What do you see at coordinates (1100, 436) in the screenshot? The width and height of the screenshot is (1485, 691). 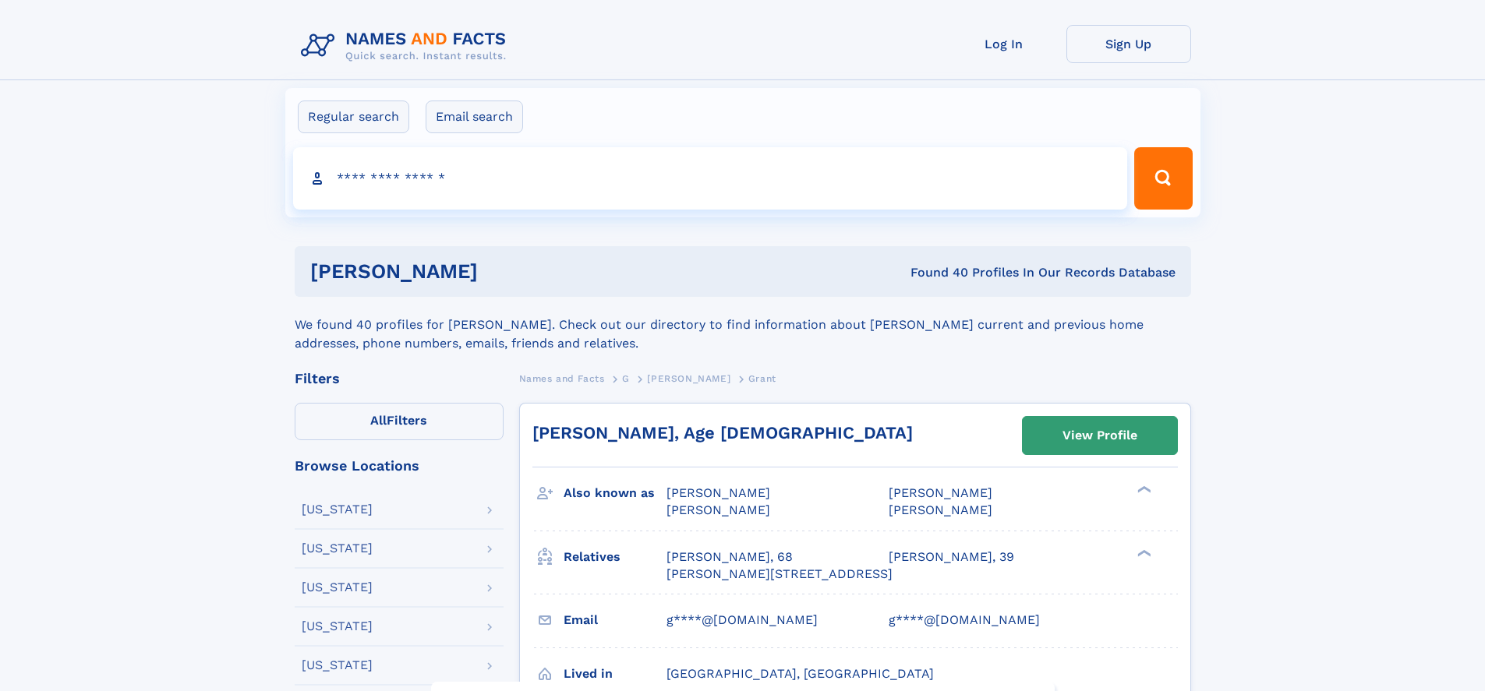 I see `a: View Profile` at bounding box center [1100, 436].